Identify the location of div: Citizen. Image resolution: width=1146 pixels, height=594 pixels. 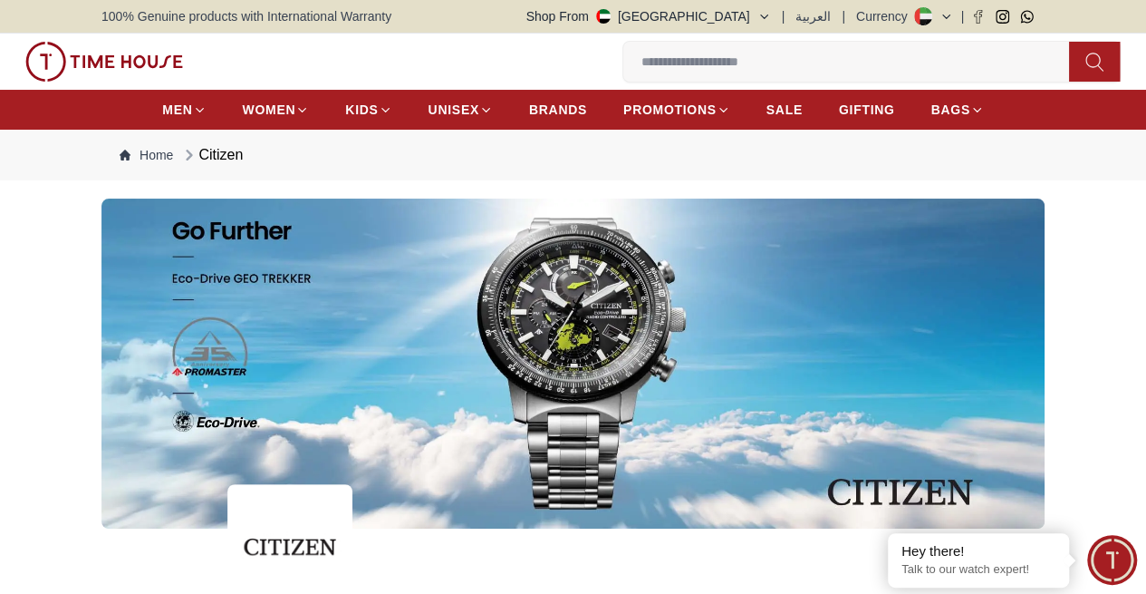
(211, 155).